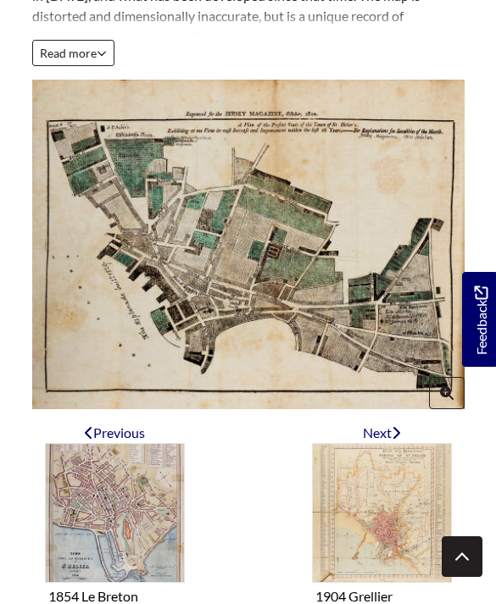 Image resolution: width=496 pixels, height=604 pixels. I want to click on button: Scroll to top, so click(462, 557).